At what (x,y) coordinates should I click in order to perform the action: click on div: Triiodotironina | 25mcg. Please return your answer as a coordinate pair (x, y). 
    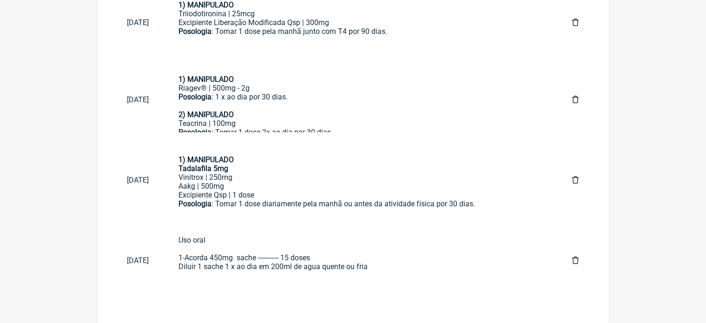
    Looking at the image, I should click on (361, 13).